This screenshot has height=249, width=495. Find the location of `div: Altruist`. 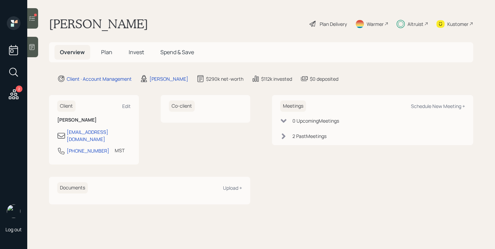

div: Altruist is located at coordinates (416, 24).